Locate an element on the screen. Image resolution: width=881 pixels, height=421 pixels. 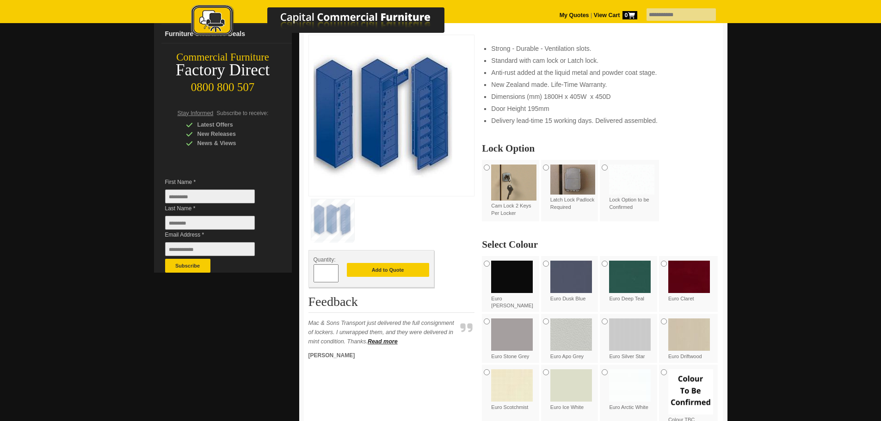
input: Email Address * is located at coordinates (210, 249).